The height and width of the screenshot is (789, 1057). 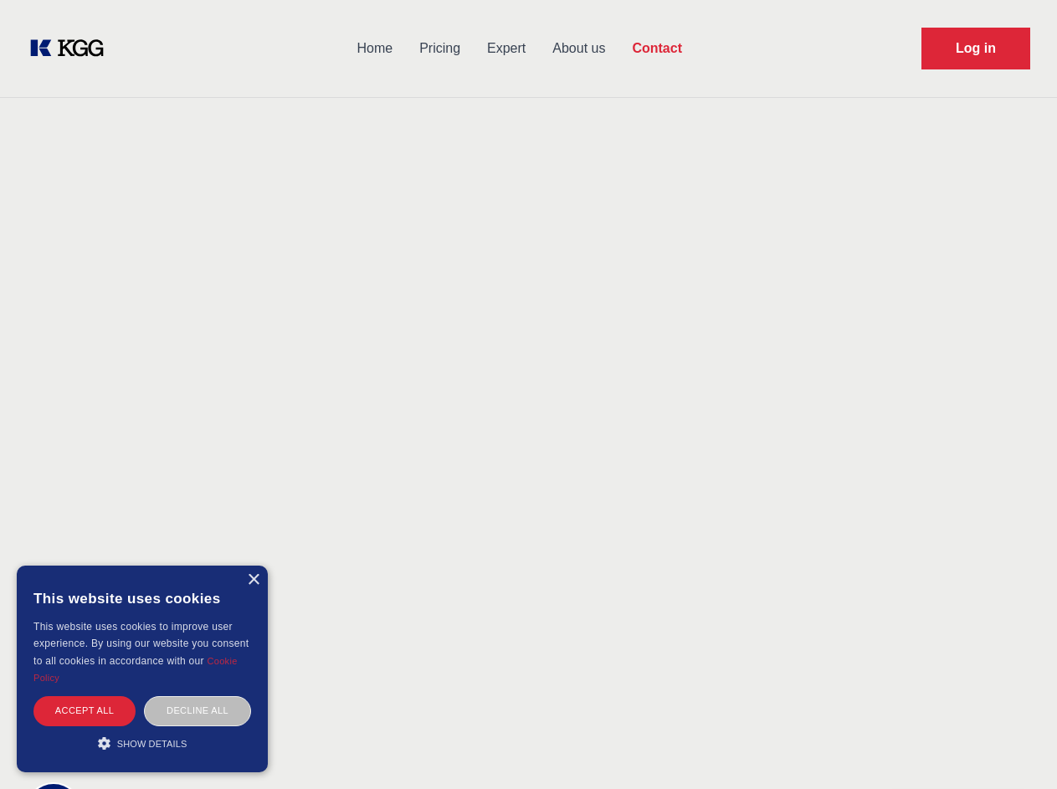 What do you see at coordinates (439, 49) in the screenshot?
I see `a: Pricing` at bounding box center [439, 49].